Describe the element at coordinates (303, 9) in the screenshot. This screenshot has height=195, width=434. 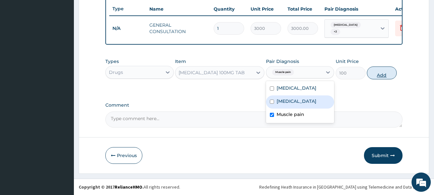
I see `th: Total Price` at that location.